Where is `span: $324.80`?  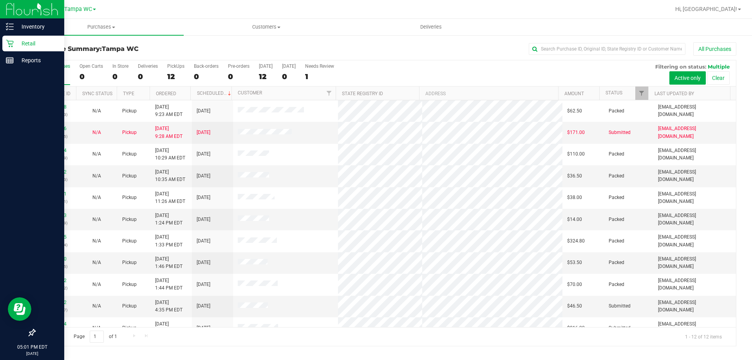
span: $324.80 is located at coordinates (576, 241).